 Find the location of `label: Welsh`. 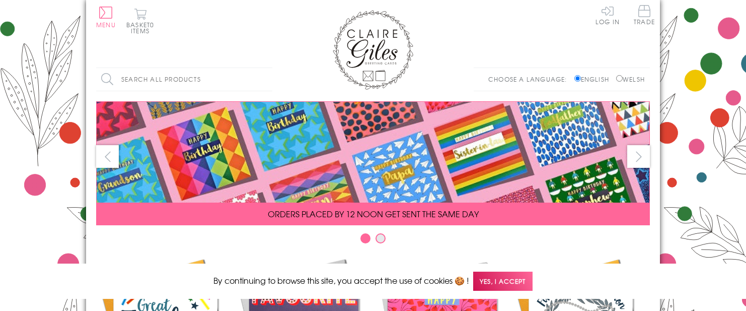

label: Welsh is located at coordinates (630, 79).